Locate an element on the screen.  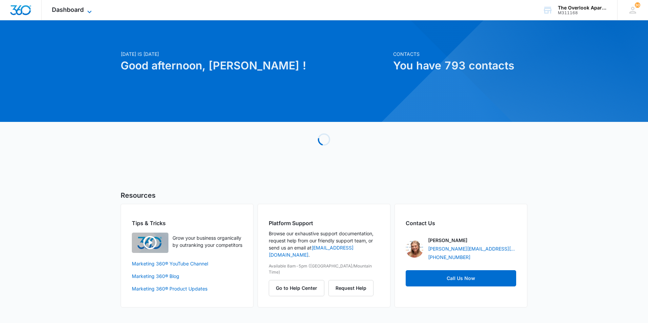
a: Marketing 360® Product Updates is located at coordinates (187, 289).